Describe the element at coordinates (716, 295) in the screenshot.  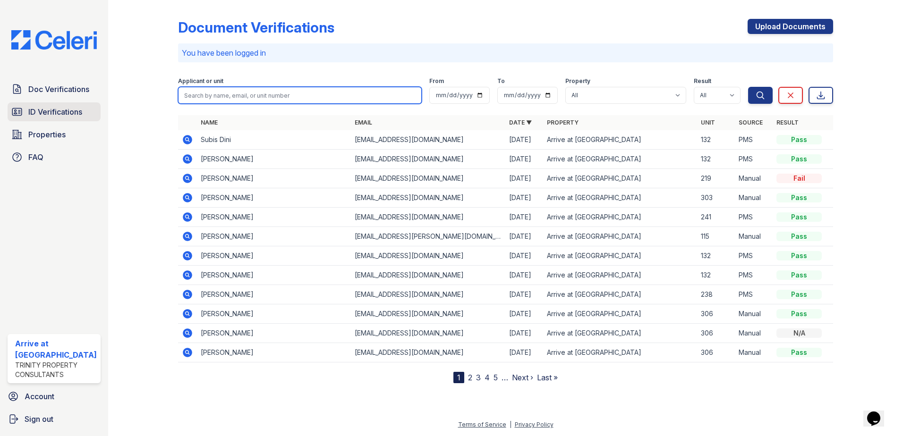
I see `td: 238` at that location.